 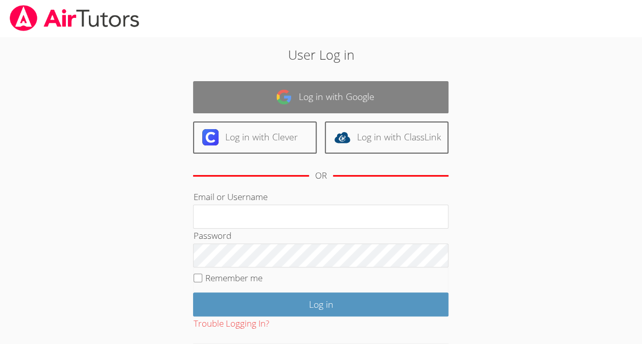 I want to click on a: Log in with Clever, so click(x=255, y=137).